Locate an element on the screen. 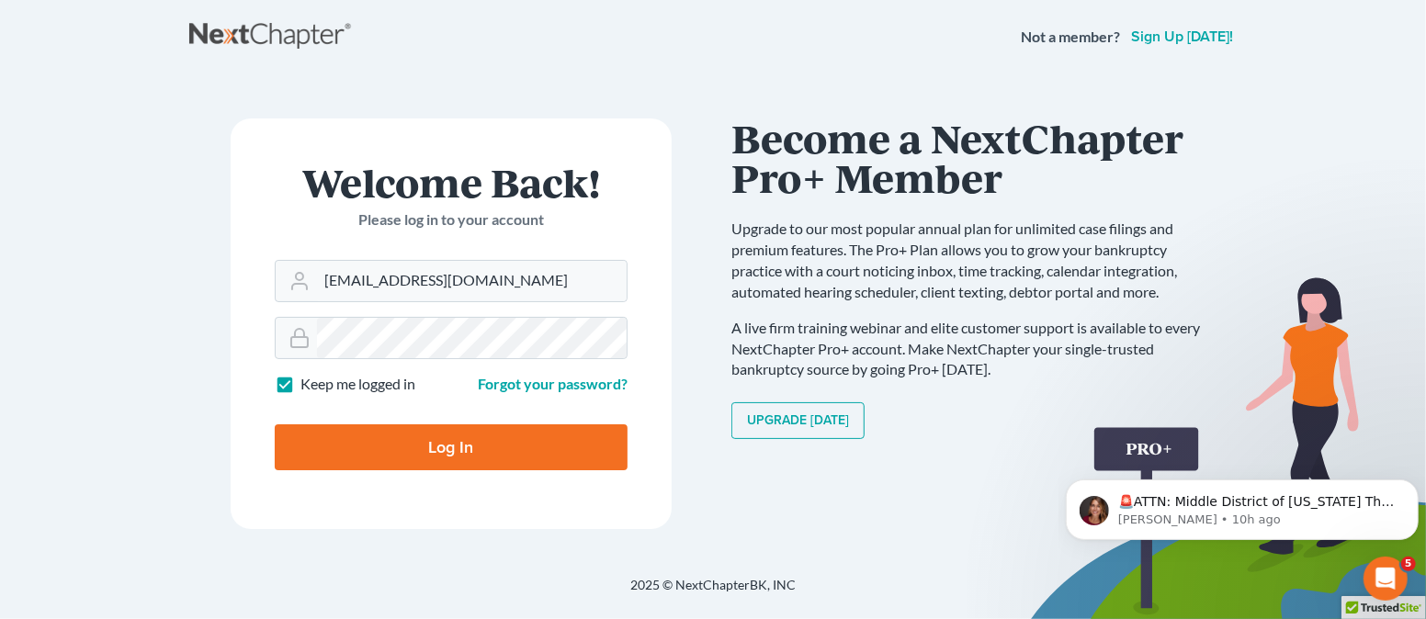 The image size is (1426, 619). input: Log In is located at coordinates (451, 447).